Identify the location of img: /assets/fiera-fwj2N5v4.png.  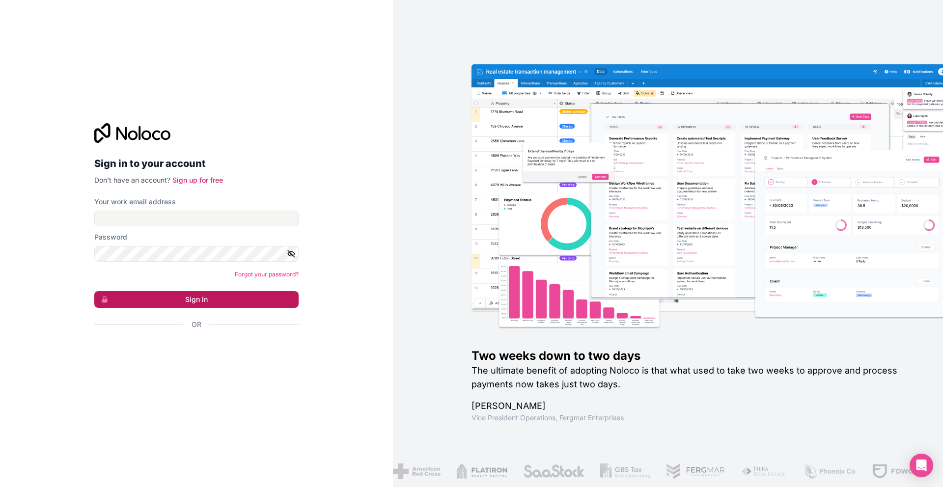
(764, 472).